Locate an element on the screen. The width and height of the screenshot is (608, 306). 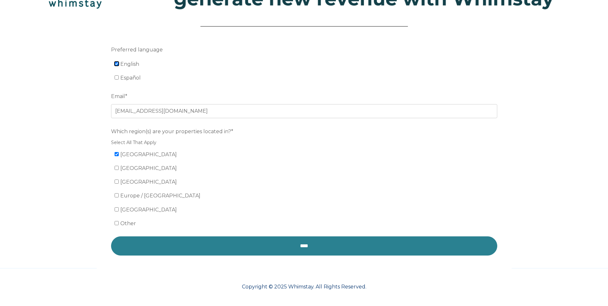
span: Other is located at coordinates (128, 223).